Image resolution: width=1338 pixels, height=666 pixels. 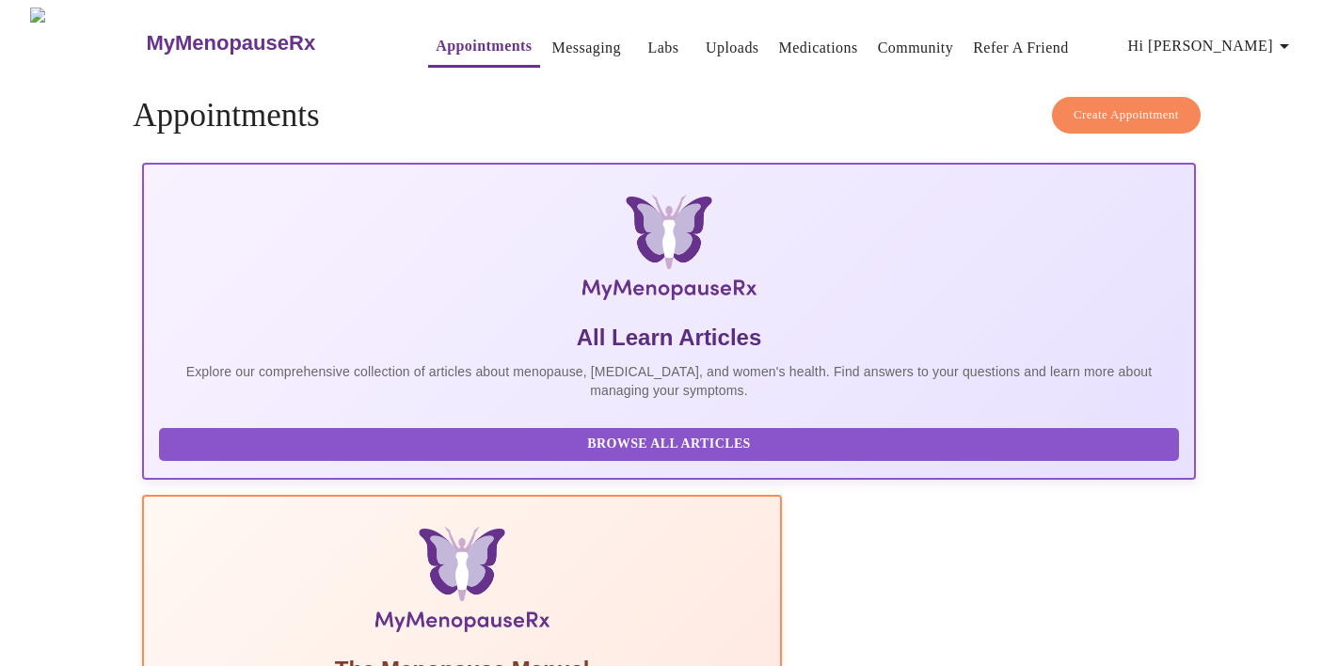 I want to click on a: Messaging, so click(x=586, y=48).